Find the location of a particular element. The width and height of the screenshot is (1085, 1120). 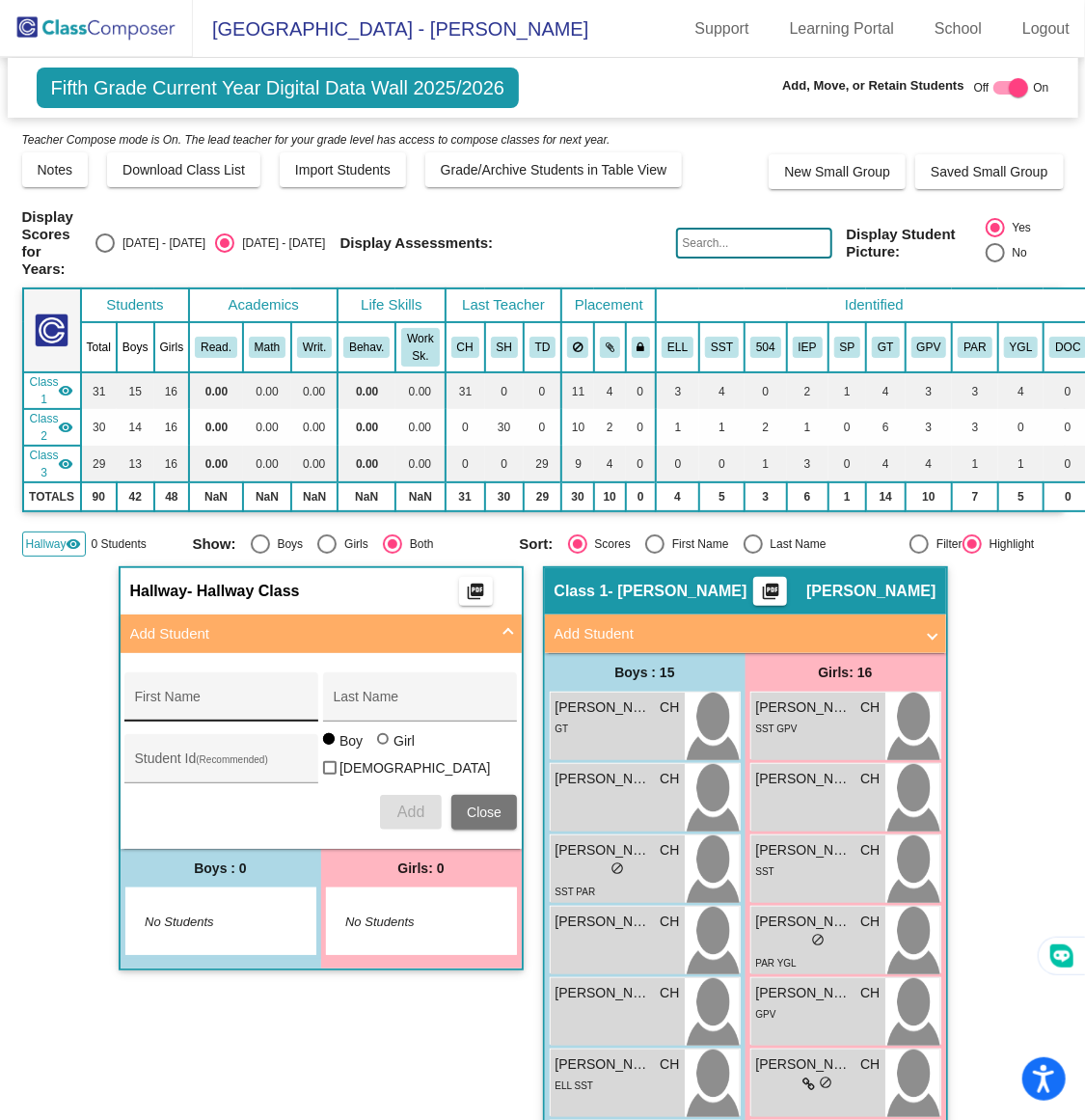

span: Add is located at coordinates (411, 811).